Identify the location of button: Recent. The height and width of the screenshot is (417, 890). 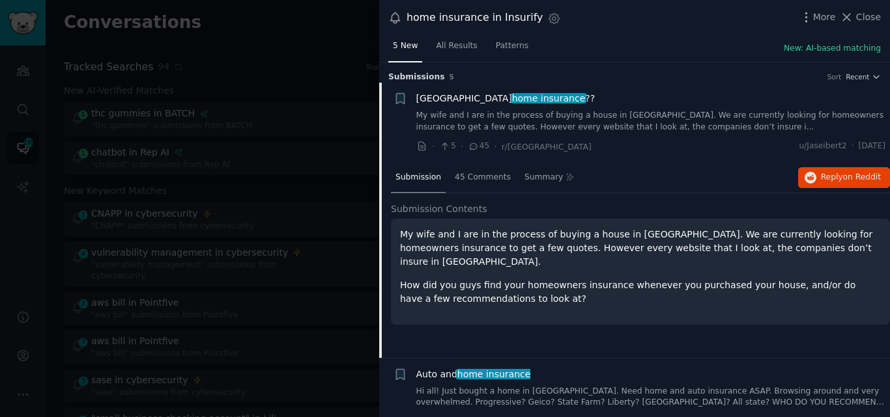
(863, 77).